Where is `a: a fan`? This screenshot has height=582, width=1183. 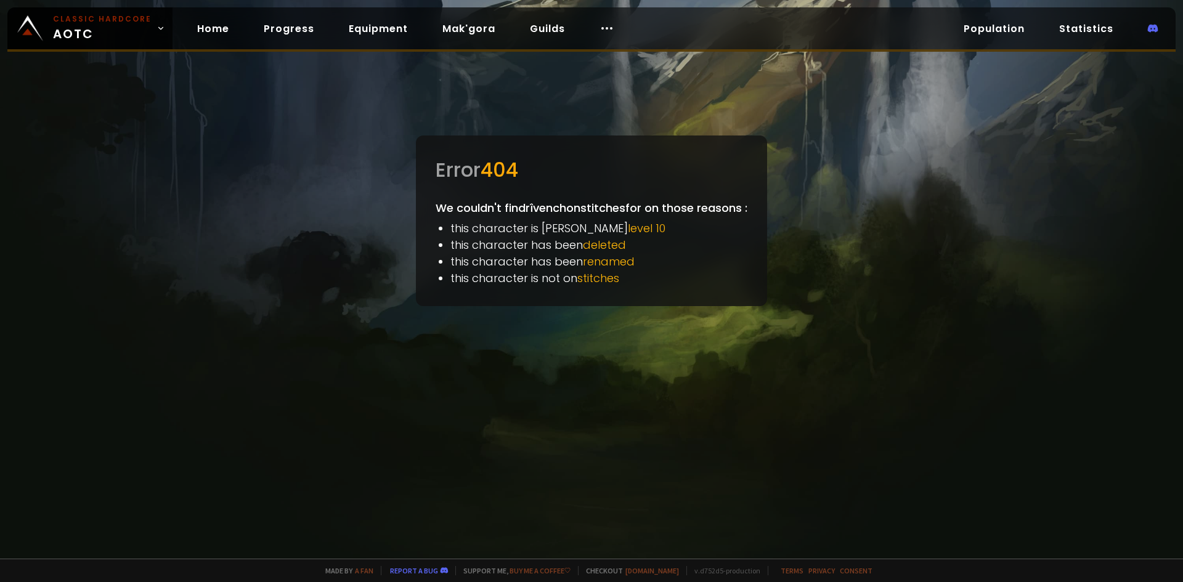
a: a fan is located at coordinates (364, 570).